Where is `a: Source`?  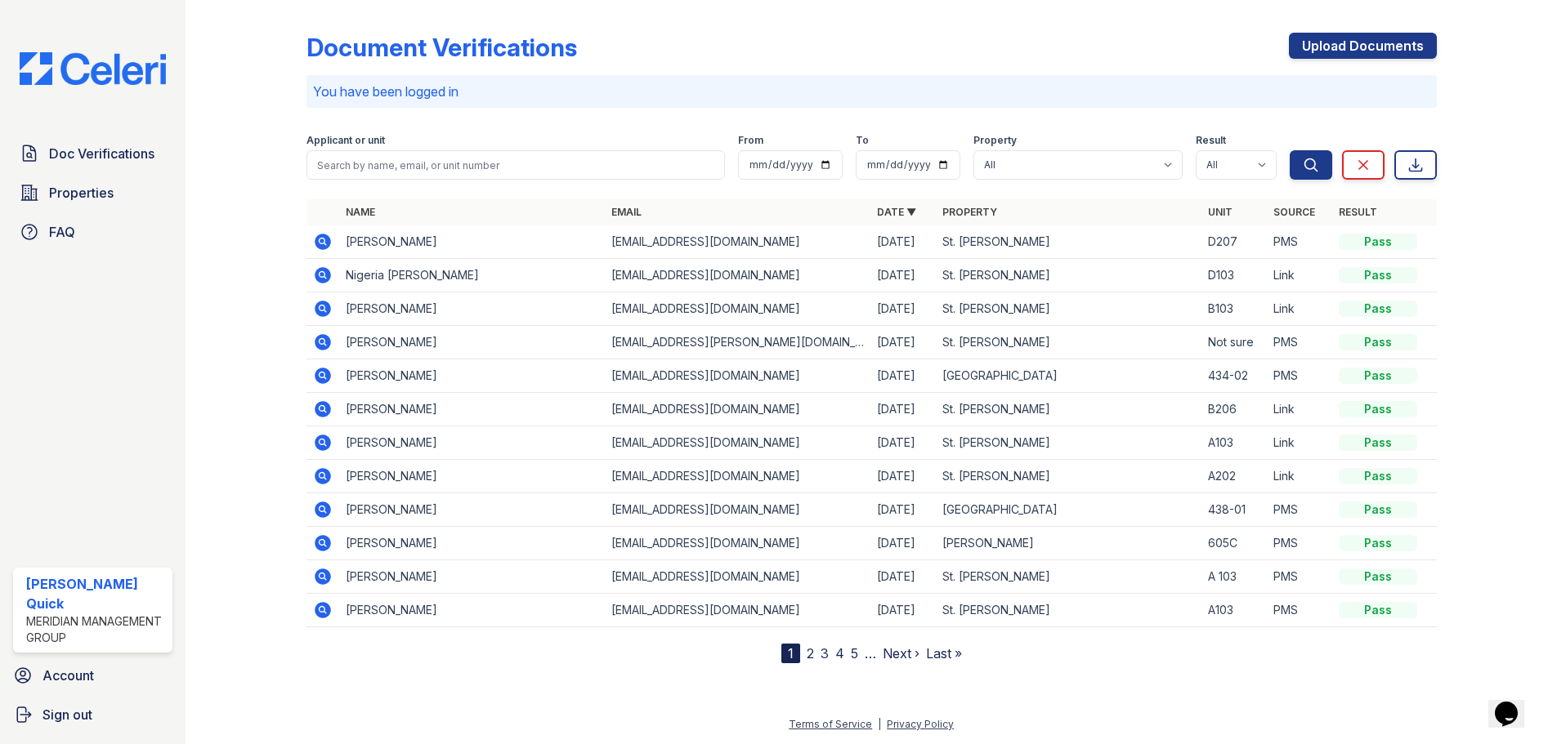 a: Source is located at coordinates (1294, 212).